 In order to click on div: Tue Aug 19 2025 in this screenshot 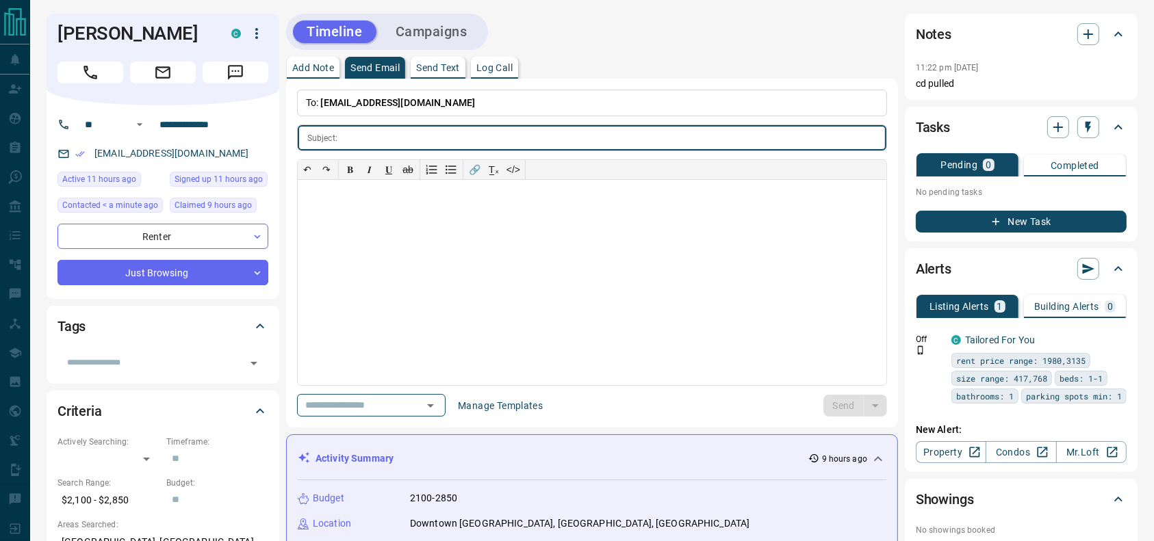, I will do `click(110, 207)`.